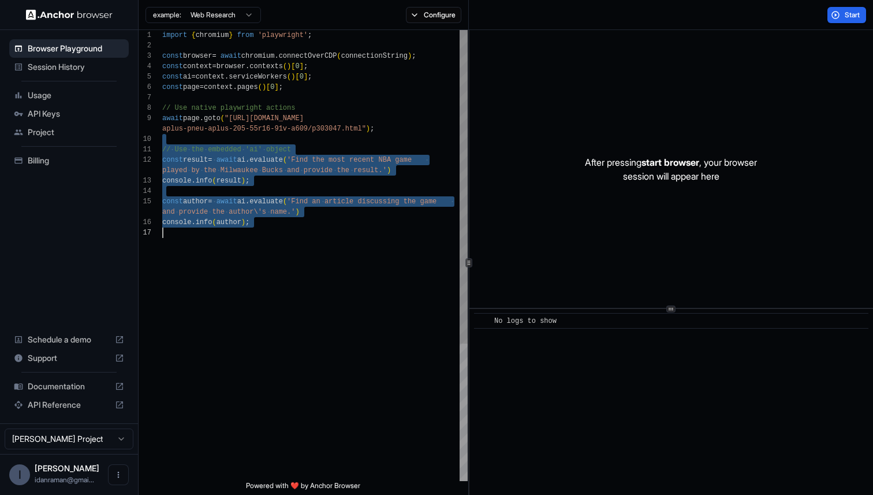 This screenshot has height=495, width=873. I want to click on span: // Use native playwright actions, so click(229, 108).